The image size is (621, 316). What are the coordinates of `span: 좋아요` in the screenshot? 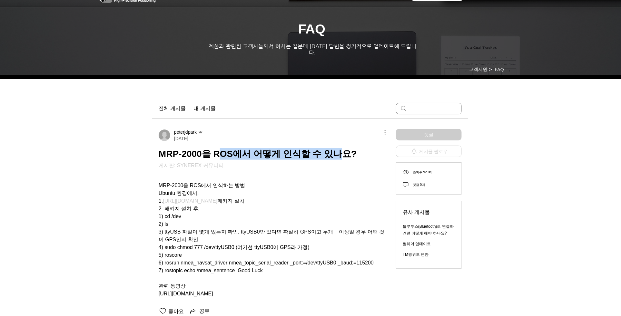 It's located at (175, 312).